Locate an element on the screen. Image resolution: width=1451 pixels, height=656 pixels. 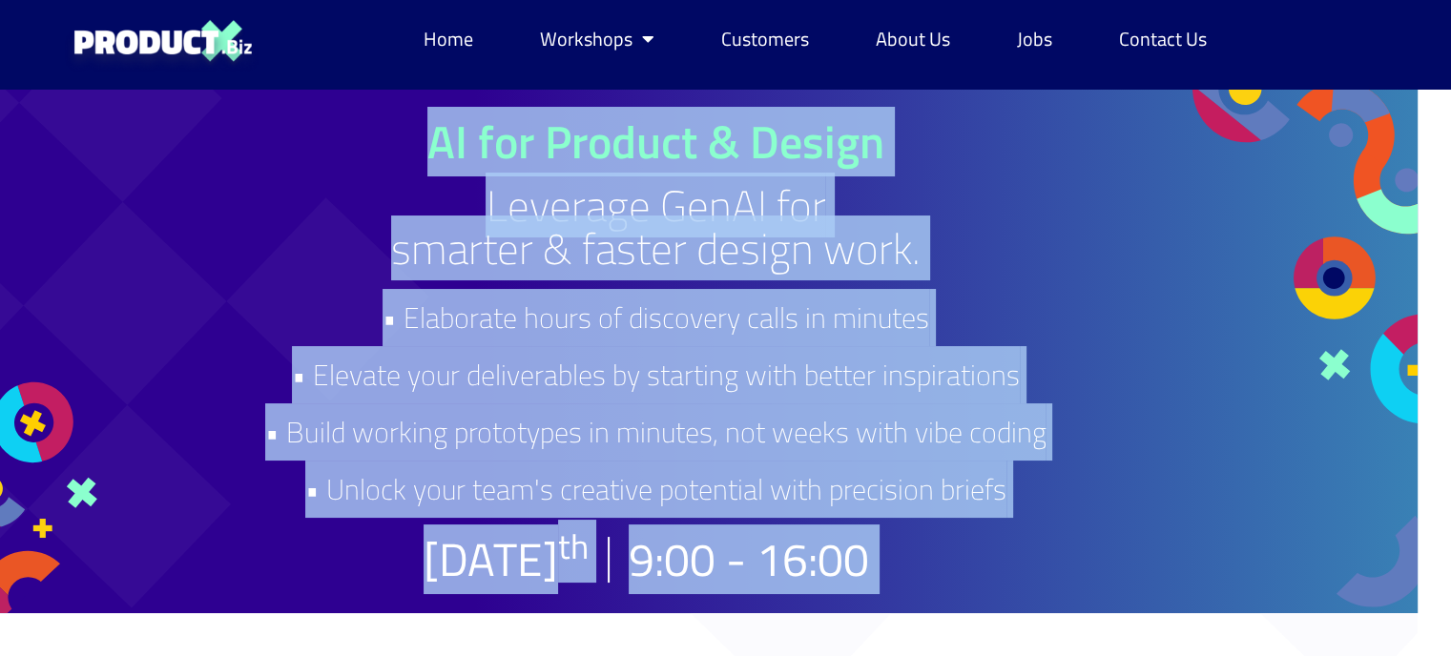
a: Contact Us is located at coordinates (1163, 39).